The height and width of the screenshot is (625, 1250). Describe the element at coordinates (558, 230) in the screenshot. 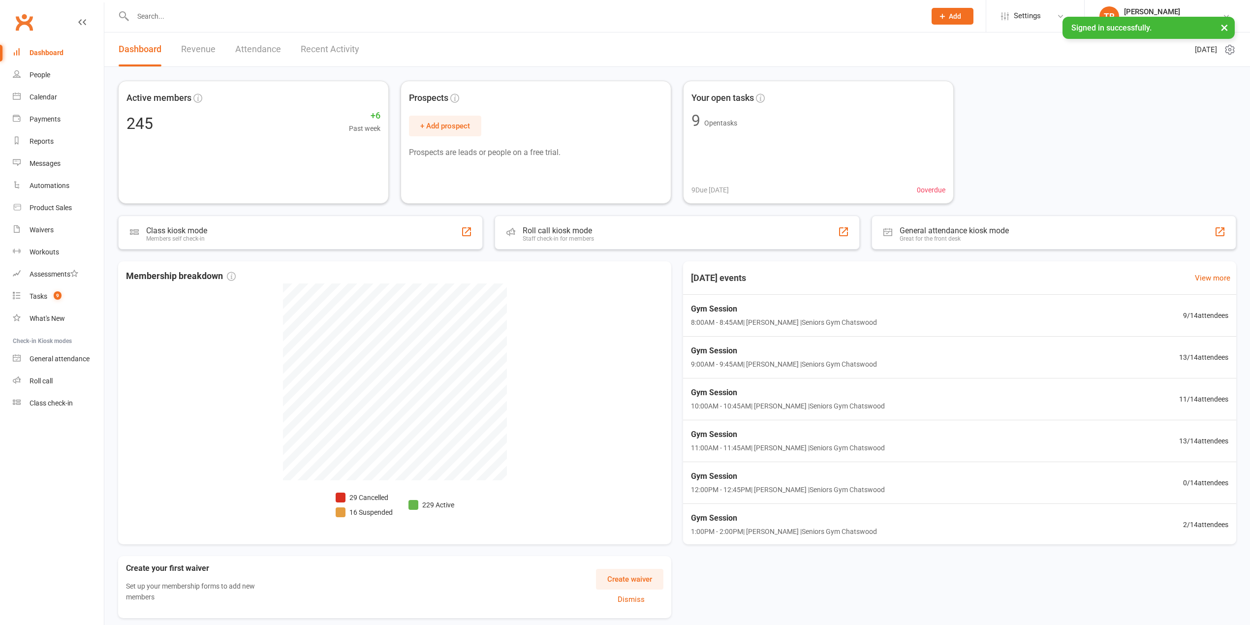

I see `div: Roll call kiosk mode` at that location.